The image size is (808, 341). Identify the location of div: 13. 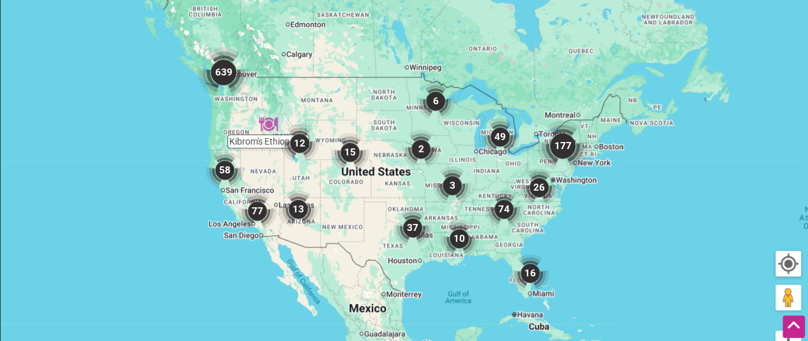
(298, 209).